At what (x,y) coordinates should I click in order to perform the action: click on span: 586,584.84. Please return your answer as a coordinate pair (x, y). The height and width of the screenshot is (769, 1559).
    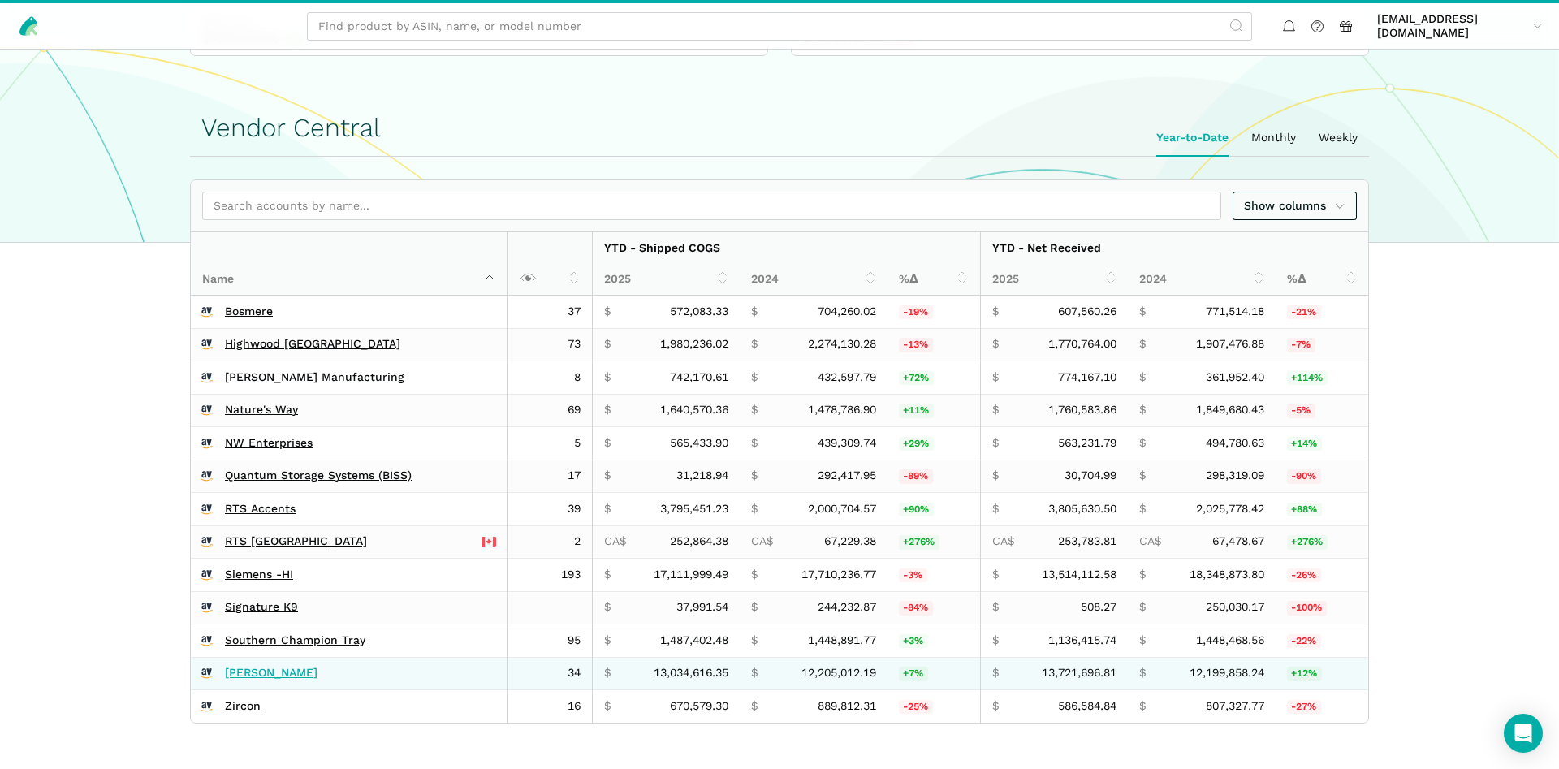
    Looking at the image, I should click on (1087, 707).